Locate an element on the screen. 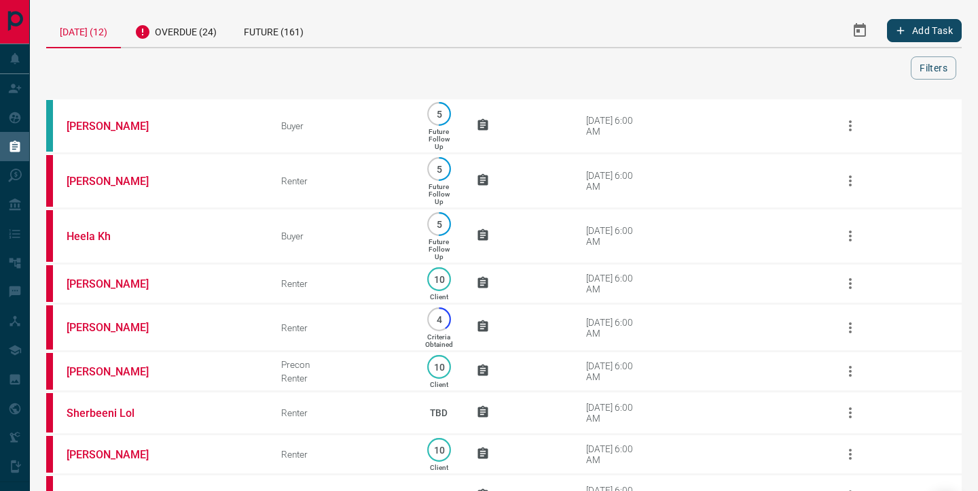 This screenshot has width=978, height=491. p: TBD is located at coordinates (439, 412).